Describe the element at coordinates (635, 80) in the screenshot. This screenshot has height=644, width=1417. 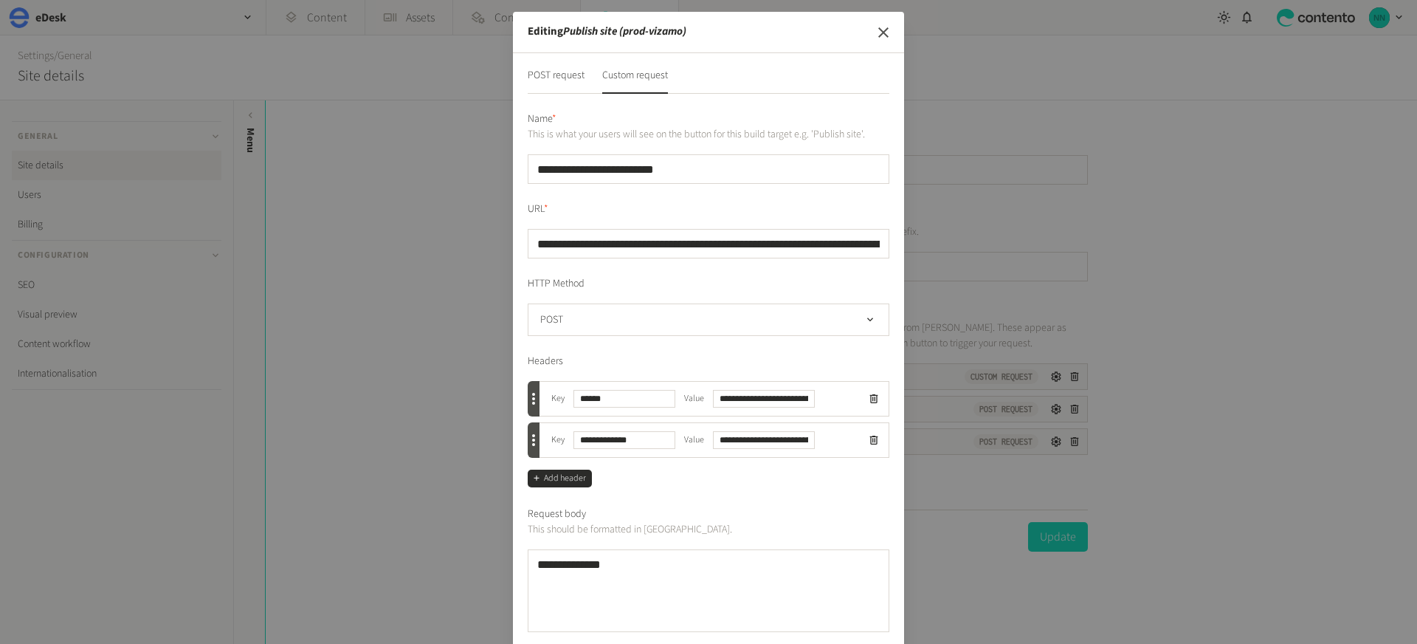
I see `button: Custom request` at that location.